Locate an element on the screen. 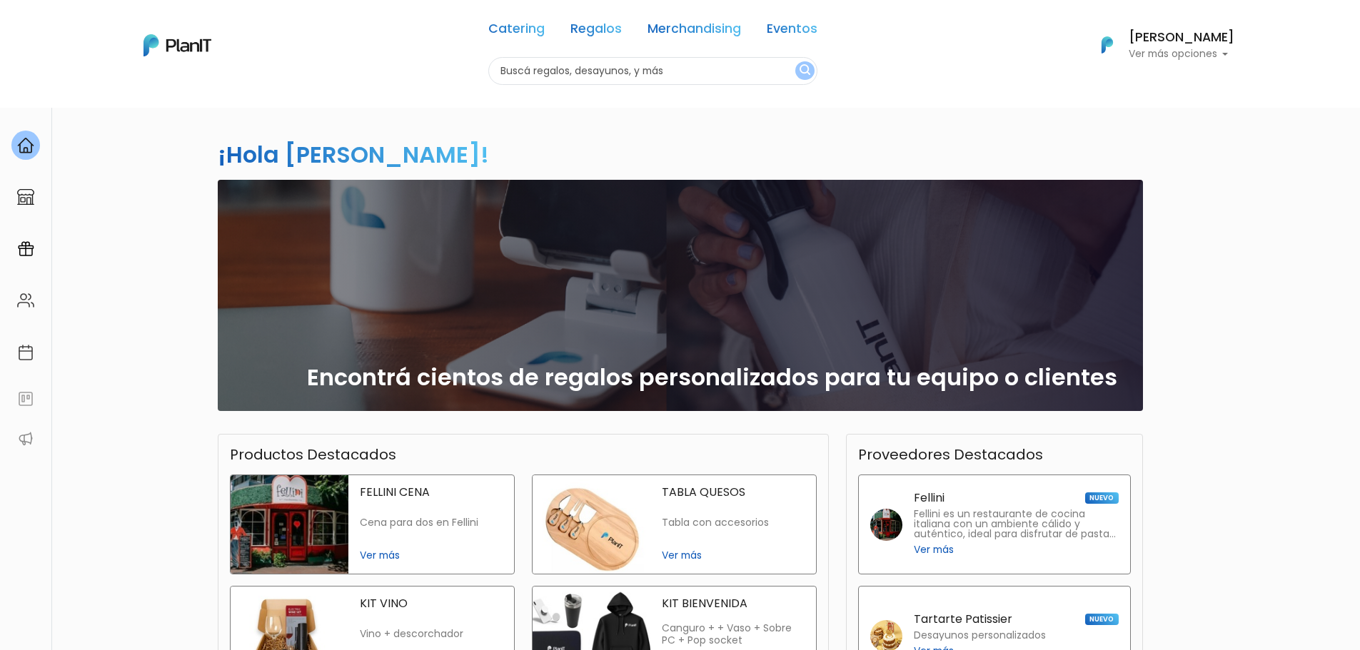  p: Tartarte Patissier is located at coordinates (963, 620).